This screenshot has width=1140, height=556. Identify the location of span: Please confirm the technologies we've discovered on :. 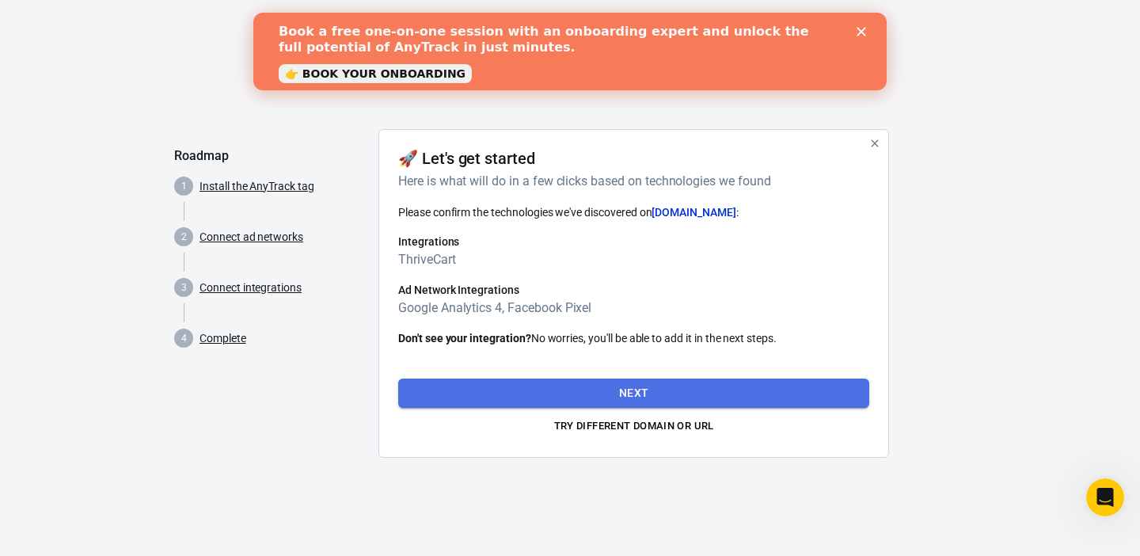
(568, 212).